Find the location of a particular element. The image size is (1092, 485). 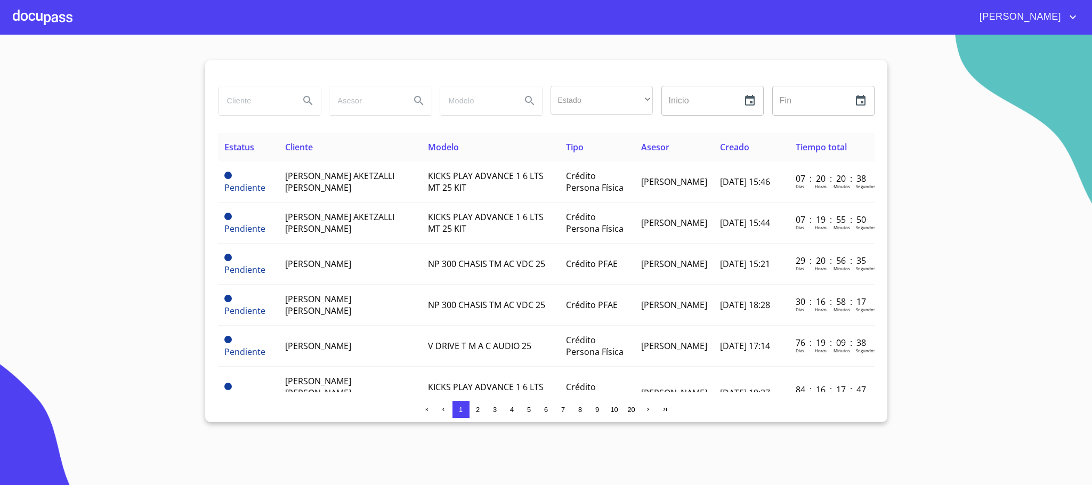

span: 1 is located at coordinates (461, 409).